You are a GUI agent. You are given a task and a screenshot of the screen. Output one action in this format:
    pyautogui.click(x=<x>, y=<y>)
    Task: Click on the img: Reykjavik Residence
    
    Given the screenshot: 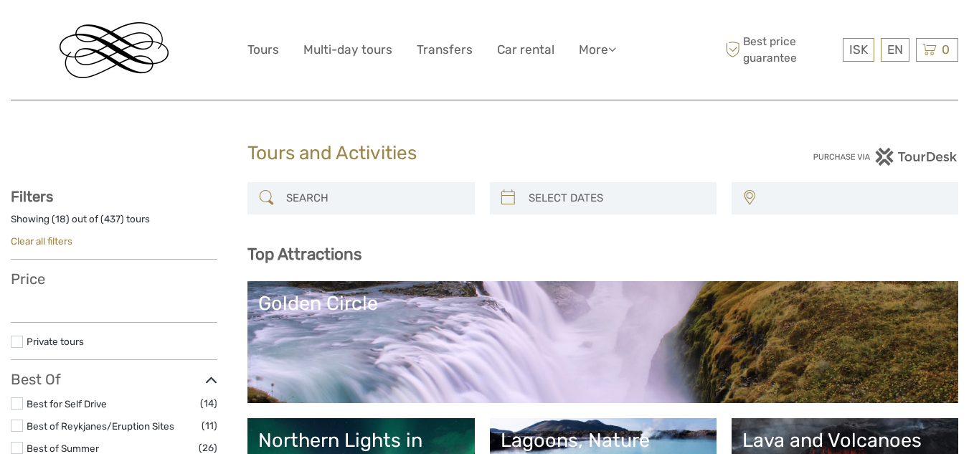 What is the action you would take?
    pyautogui.click(x=114, y=50)
    